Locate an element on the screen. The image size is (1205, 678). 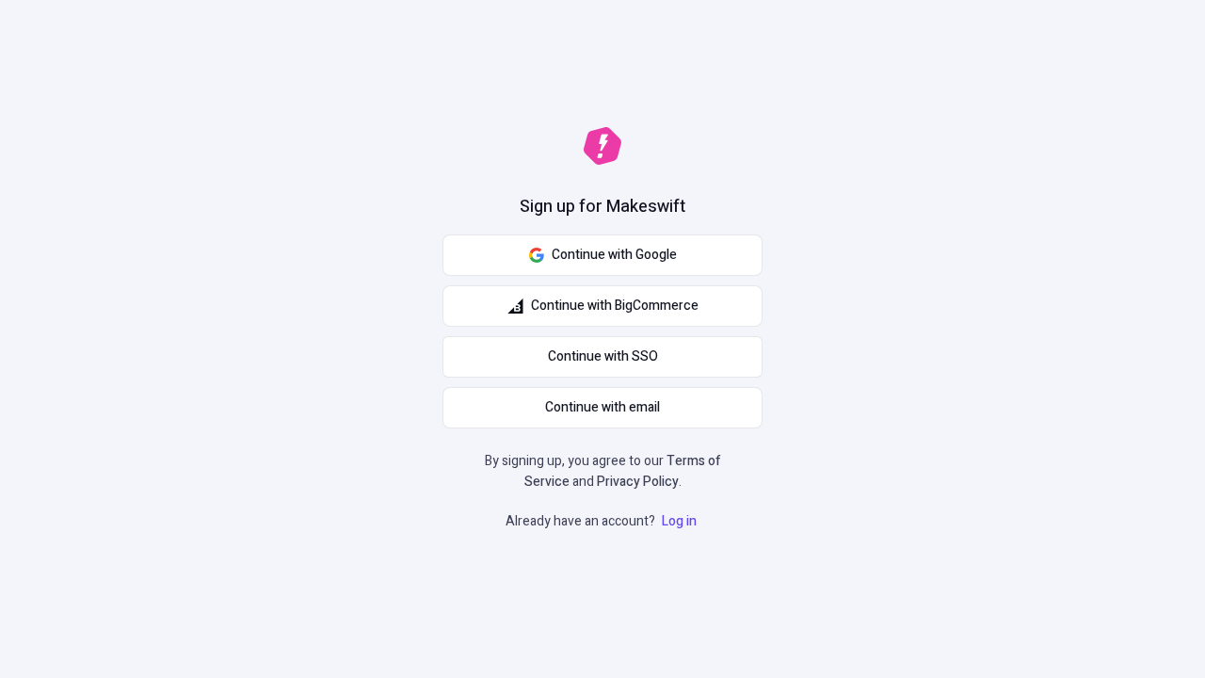
span: Continue with Google is located at coordinates (614, 255).